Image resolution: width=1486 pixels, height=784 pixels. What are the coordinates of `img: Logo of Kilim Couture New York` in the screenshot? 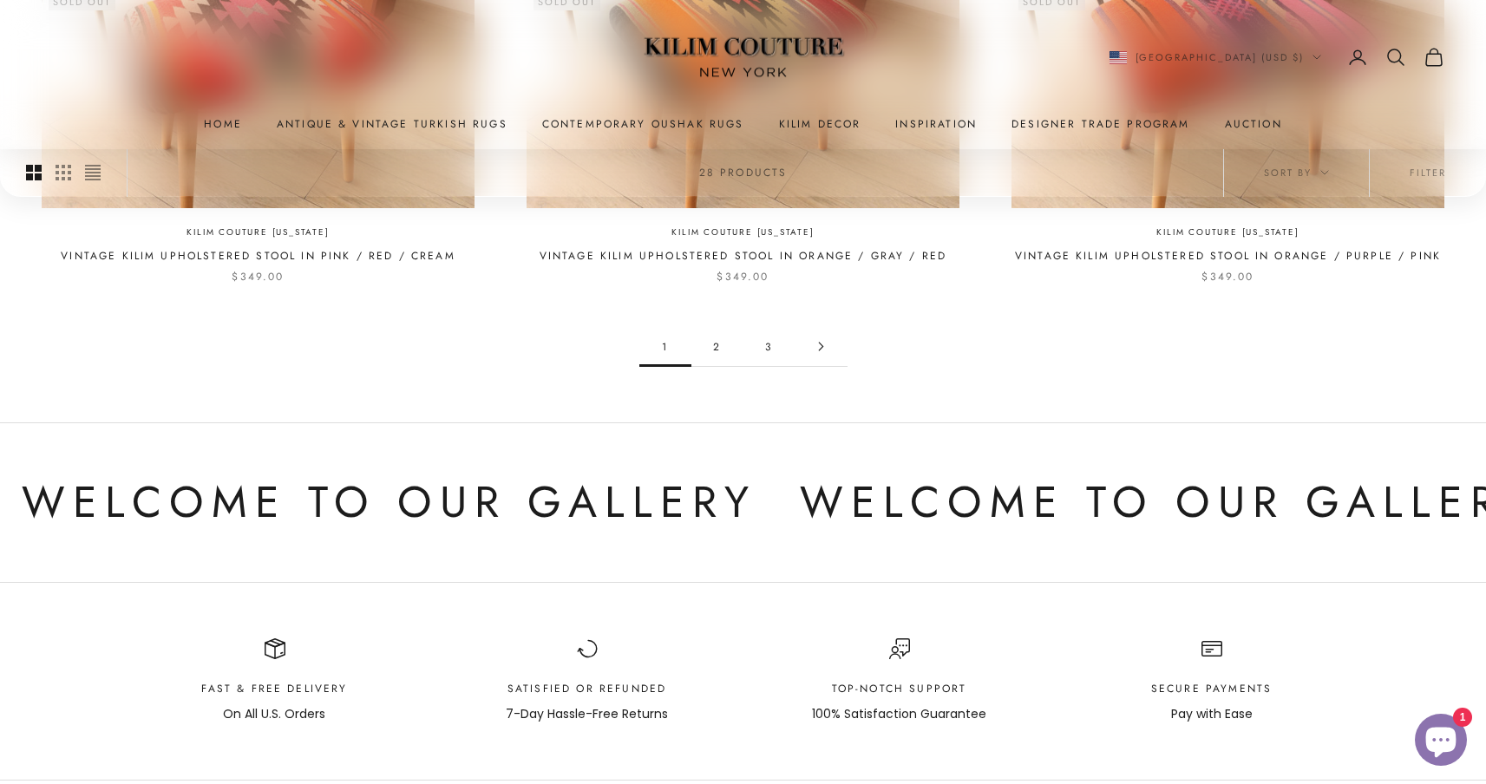 It's located at (743, 57).